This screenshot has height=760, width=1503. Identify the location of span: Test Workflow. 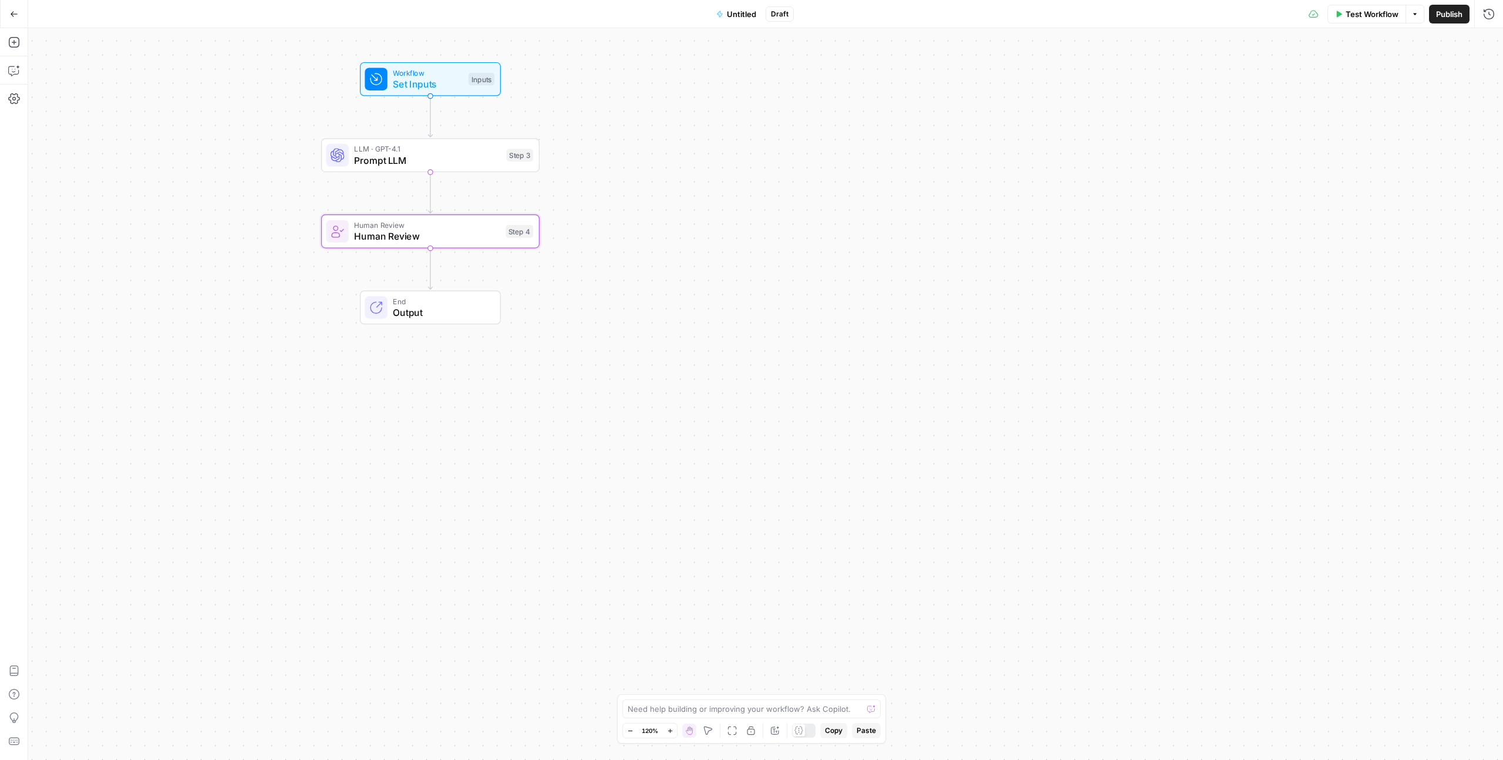
(1372, 14).